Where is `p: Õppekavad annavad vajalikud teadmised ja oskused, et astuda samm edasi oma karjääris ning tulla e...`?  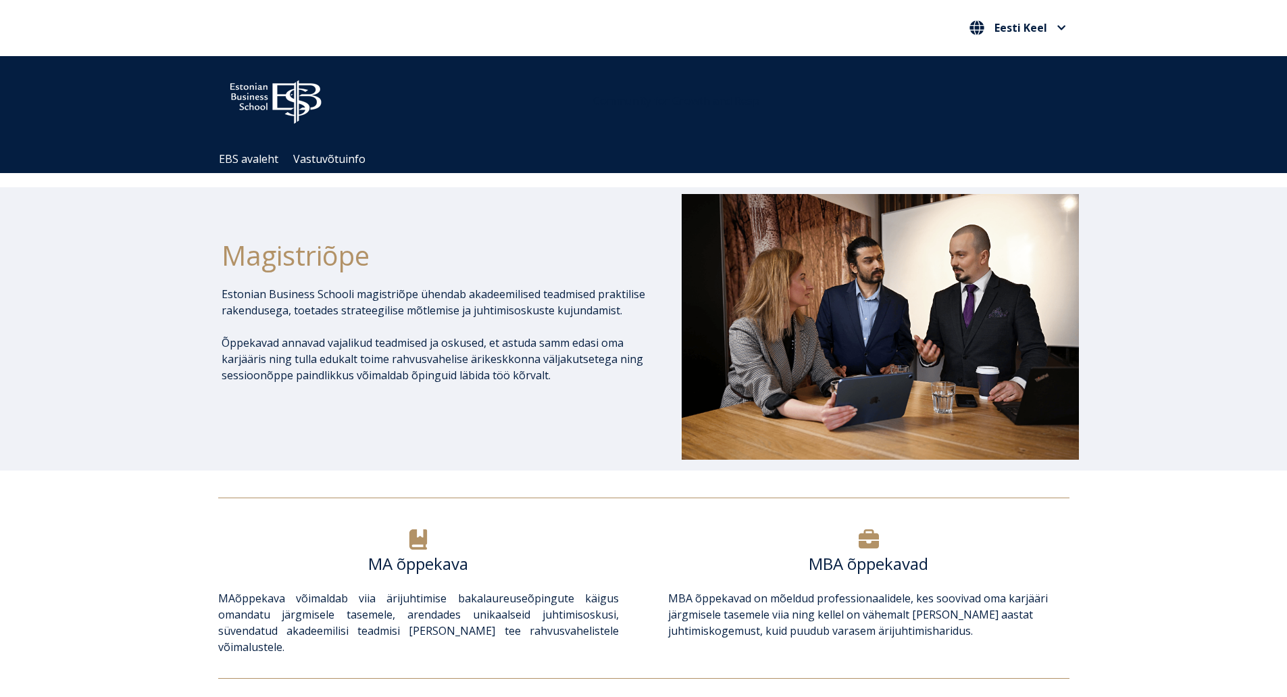
p: Õppekavad annavad vajalikud teadmised ja oskused, et astuda samm edasi oma karjääris ning tulla e... is located at coordinates (434, 359).